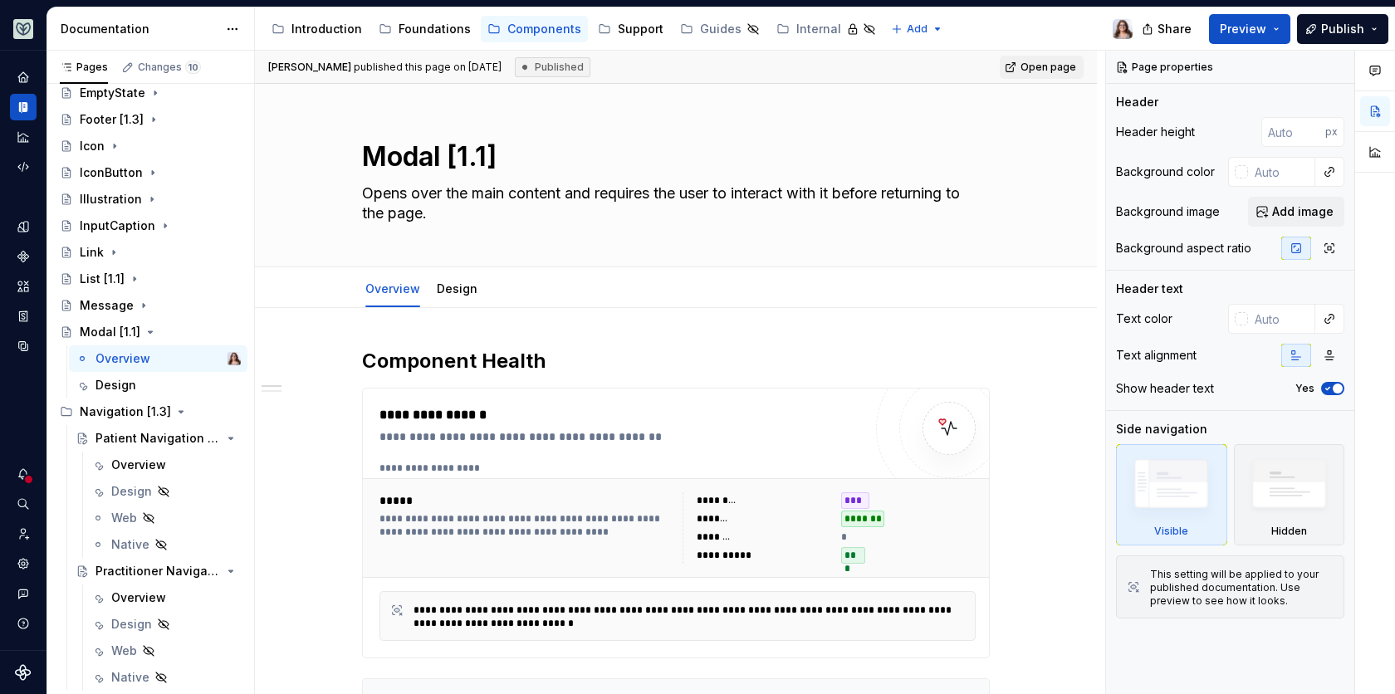 This screenshot has height=694, width=1395. I want to click on div: Navigation [1.3], so click(150, 412).